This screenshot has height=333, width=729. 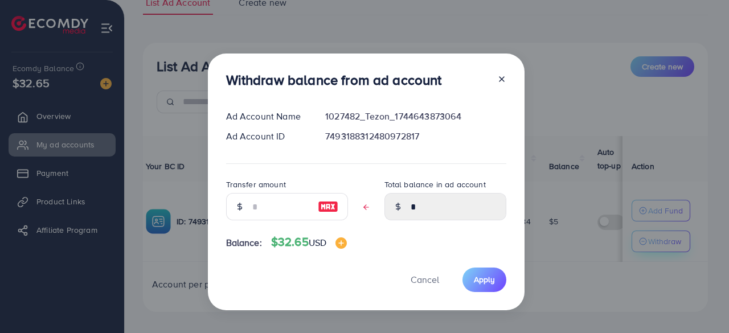 What do you see at coordinates (415, 136) in the screenshot?
I see `div: 7493188312480972817` at bounding box center [415, 136].